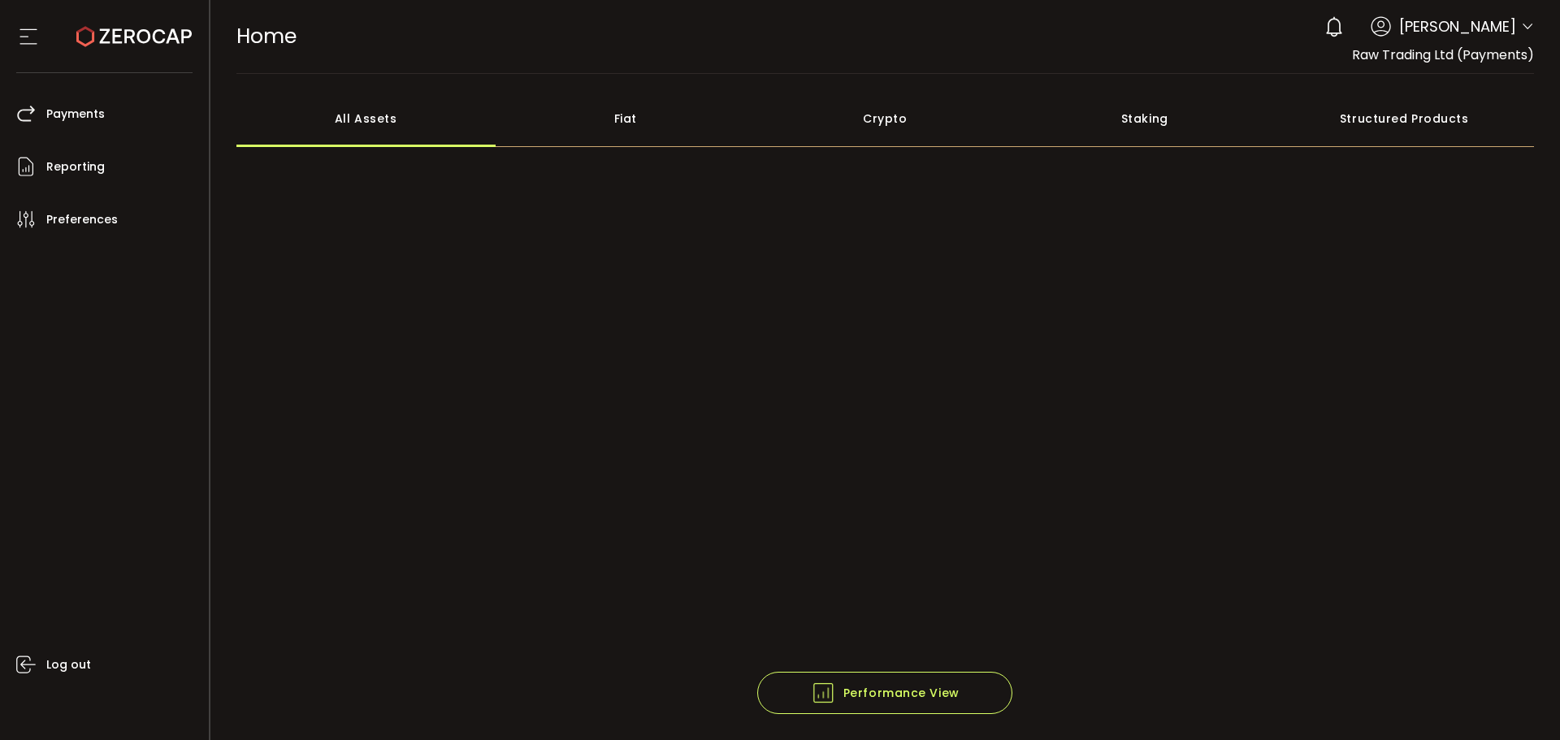  I want to click on button: Performance View, so click(885, 693).